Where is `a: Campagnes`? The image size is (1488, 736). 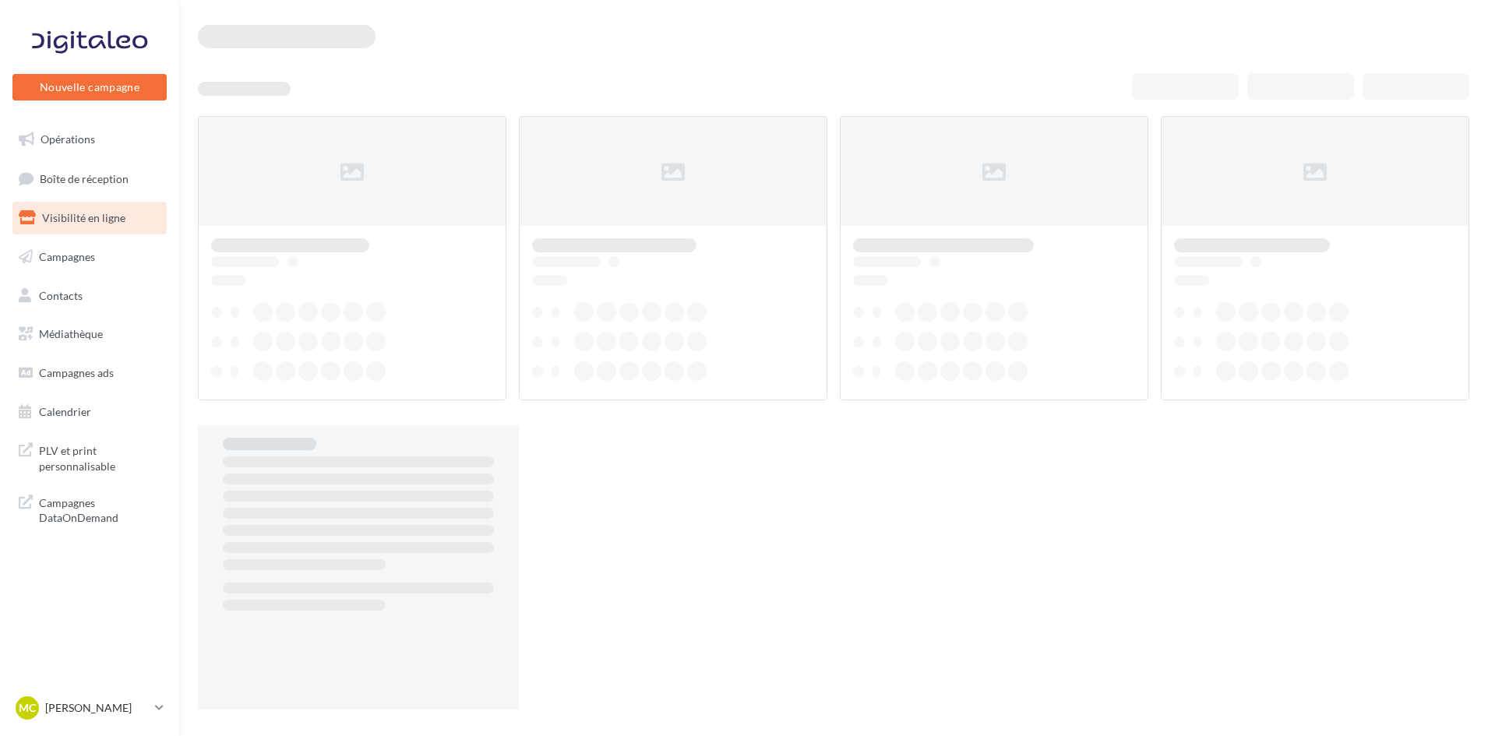
a: Campagnes is located at coordinates (90, 257).